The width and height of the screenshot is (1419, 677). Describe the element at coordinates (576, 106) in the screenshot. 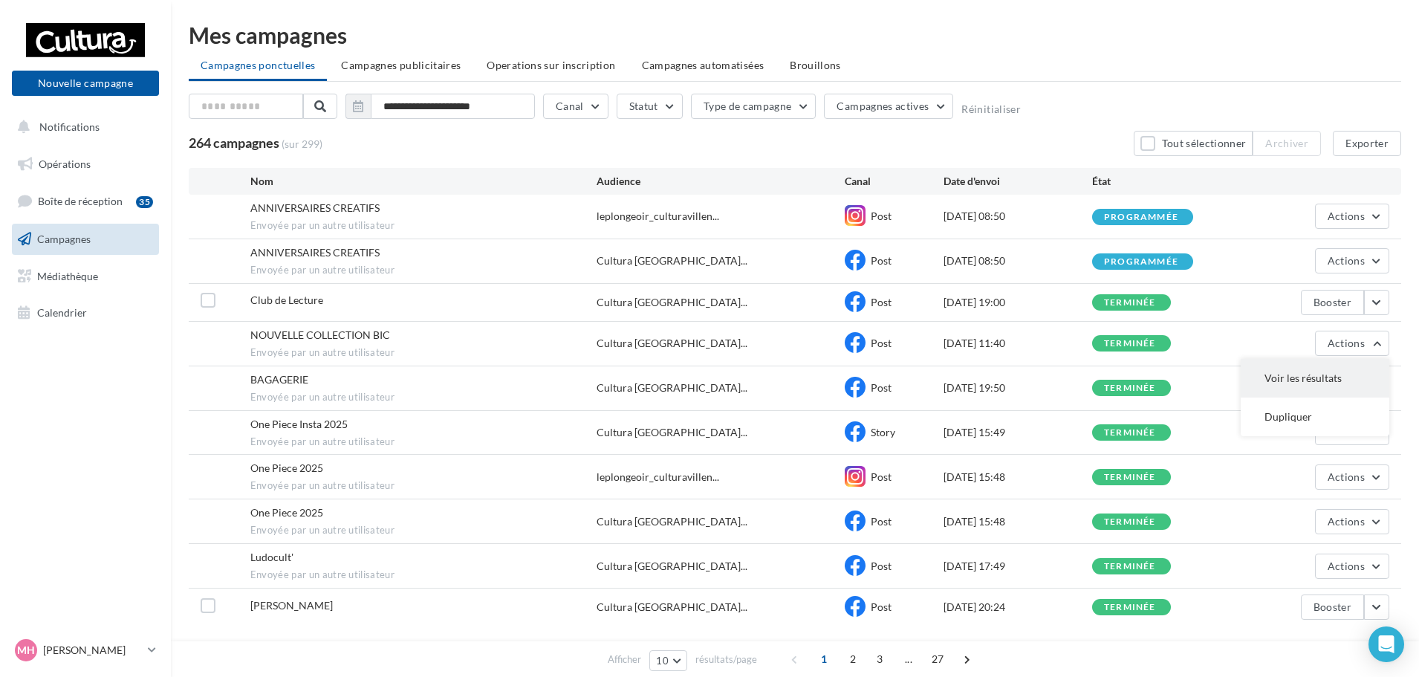

I see `button: Canal` at that location.